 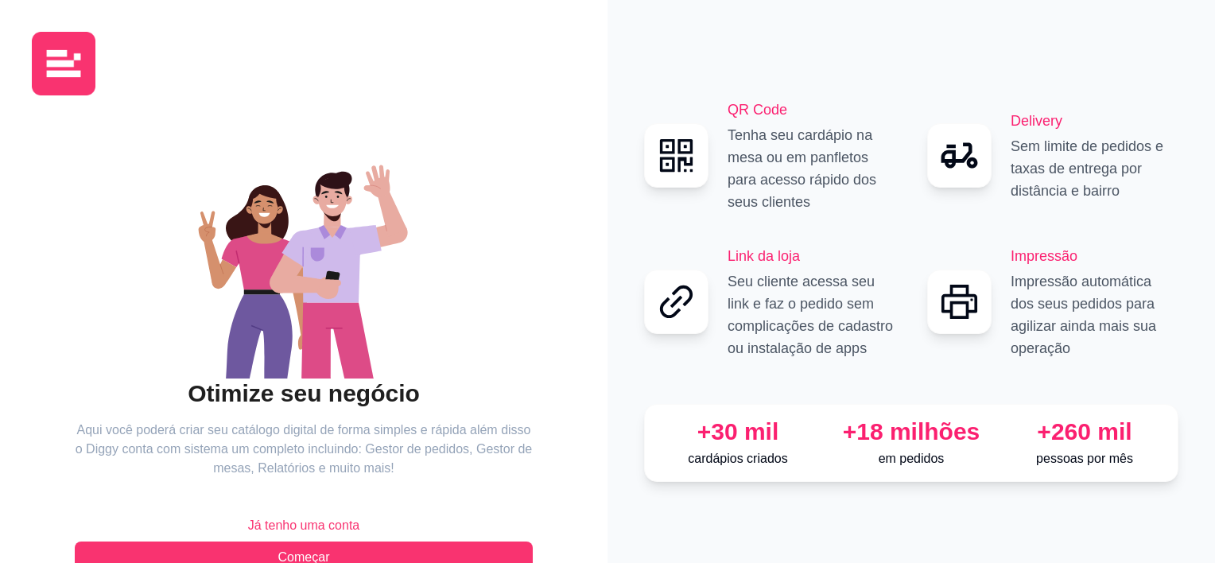 What do you see at coordinates (1085, 432) in the screenshot?
I see `div: +260 mil` at bounding box center [1085, 432].